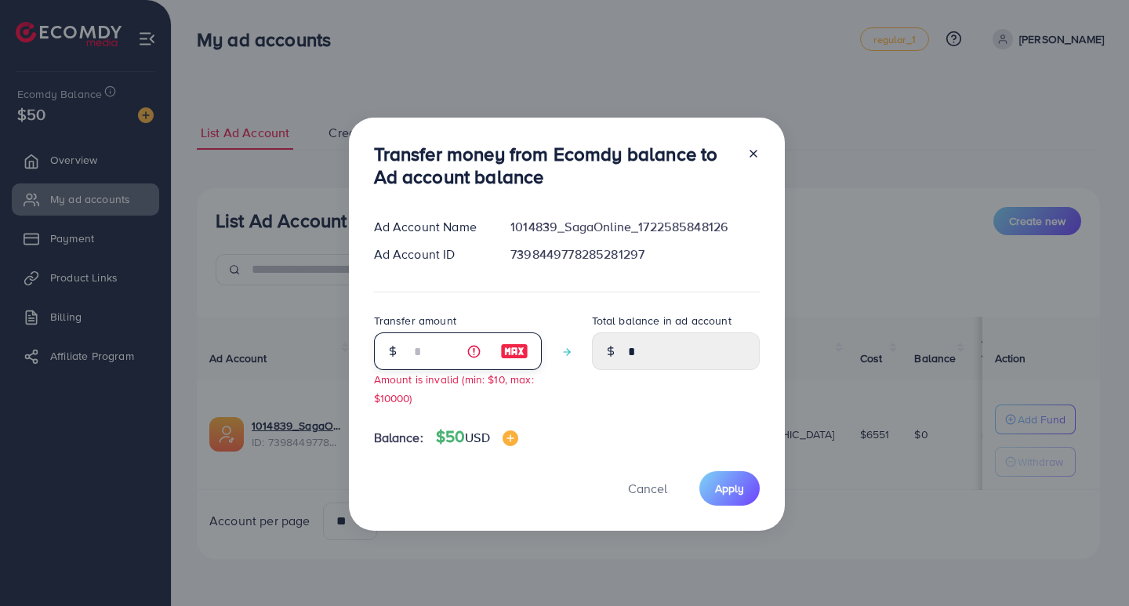 This screenshot has height=606, width=1129. What do you see at coordinates (662, 321) in the screenshot?
I see `label: Total balance in ad account` at bounding box center [662, 321].